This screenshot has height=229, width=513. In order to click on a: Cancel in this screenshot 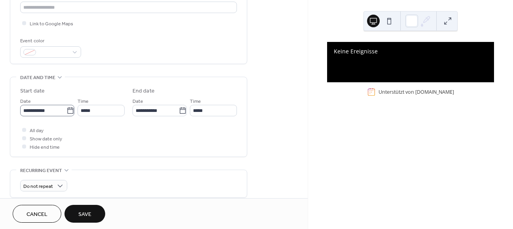, I will do `click(37, 214)`.